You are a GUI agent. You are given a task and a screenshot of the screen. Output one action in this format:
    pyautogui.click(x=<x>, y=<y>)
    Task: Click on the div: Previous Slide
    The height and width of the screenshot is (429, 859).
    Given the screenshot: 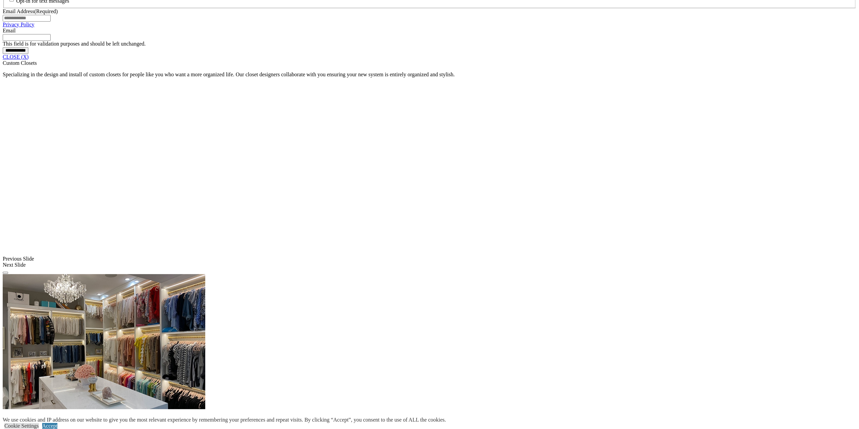 What is the action you would take?
    pyautogui.click(x=429, y=259)
    